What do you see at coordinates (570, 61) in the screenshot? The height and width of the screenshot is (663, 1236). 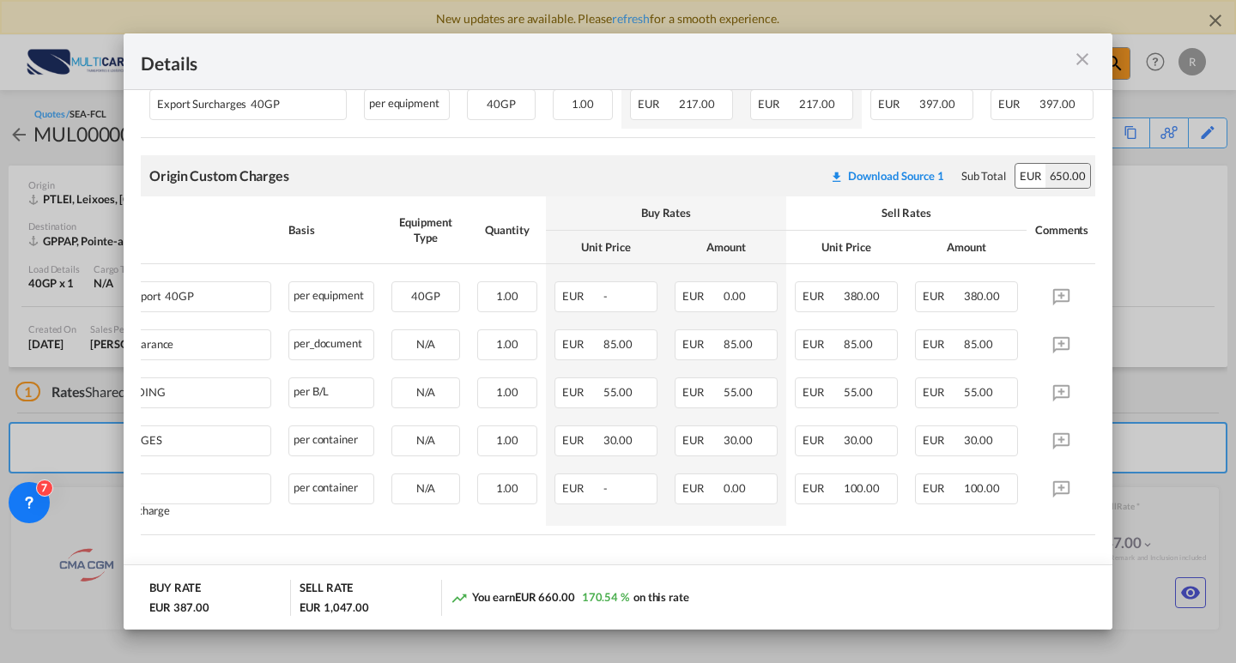 I see `div: Details` at bounding box center [570, 61].